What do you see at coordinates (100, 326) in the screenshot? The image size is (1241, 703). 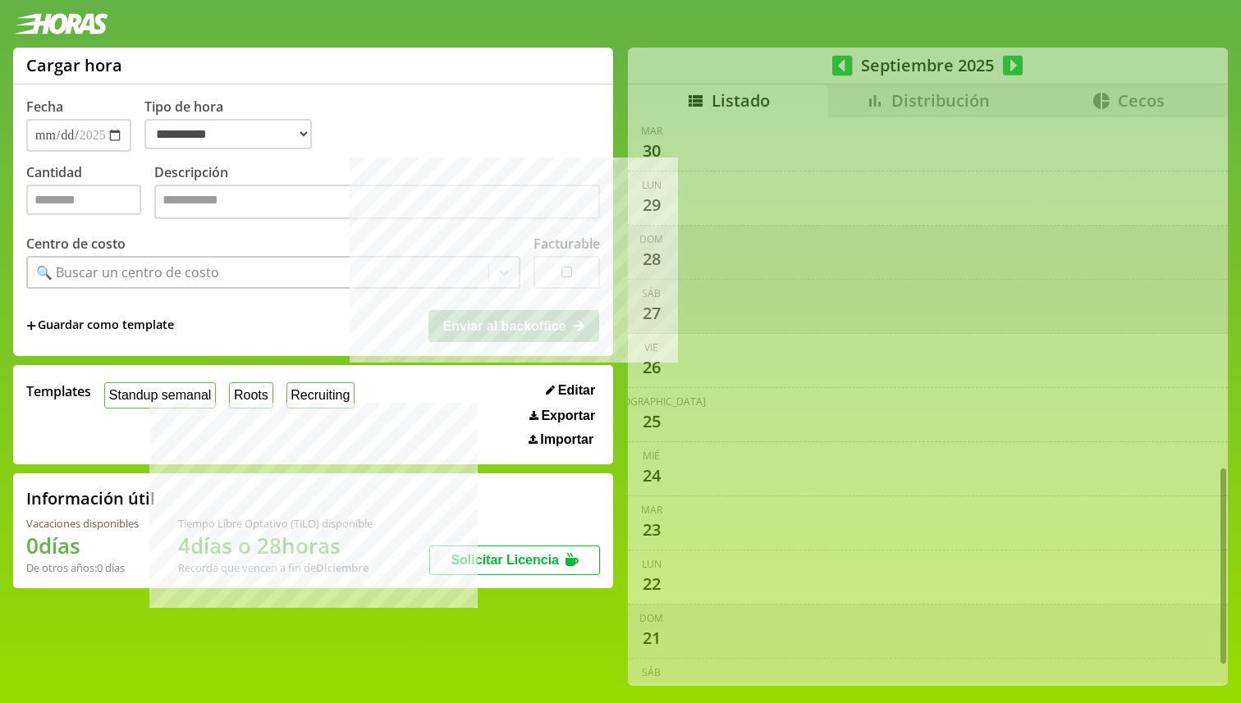 I see `span: +Guardar como template` at bounding box center [100, 326].